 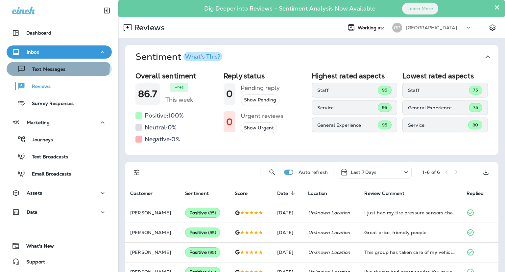 What do you see at coordinates (32, 263) in the screenshot?
I see `span: Support` at bounding box center [32, 263].